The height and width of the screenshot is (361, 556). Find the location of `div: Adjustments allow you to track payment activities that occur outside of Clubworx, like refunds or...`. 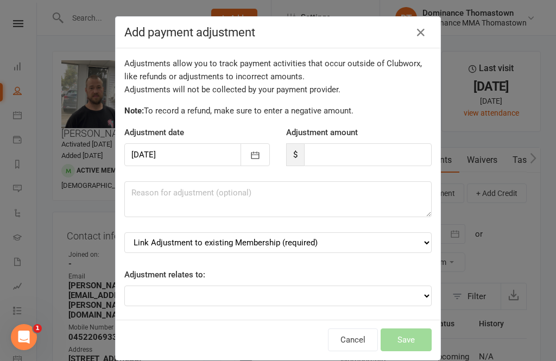

div: Adjustments allow you to track payment activities that occur outside of Clubworx, like refunds or... is located at coordinates (278, 77).